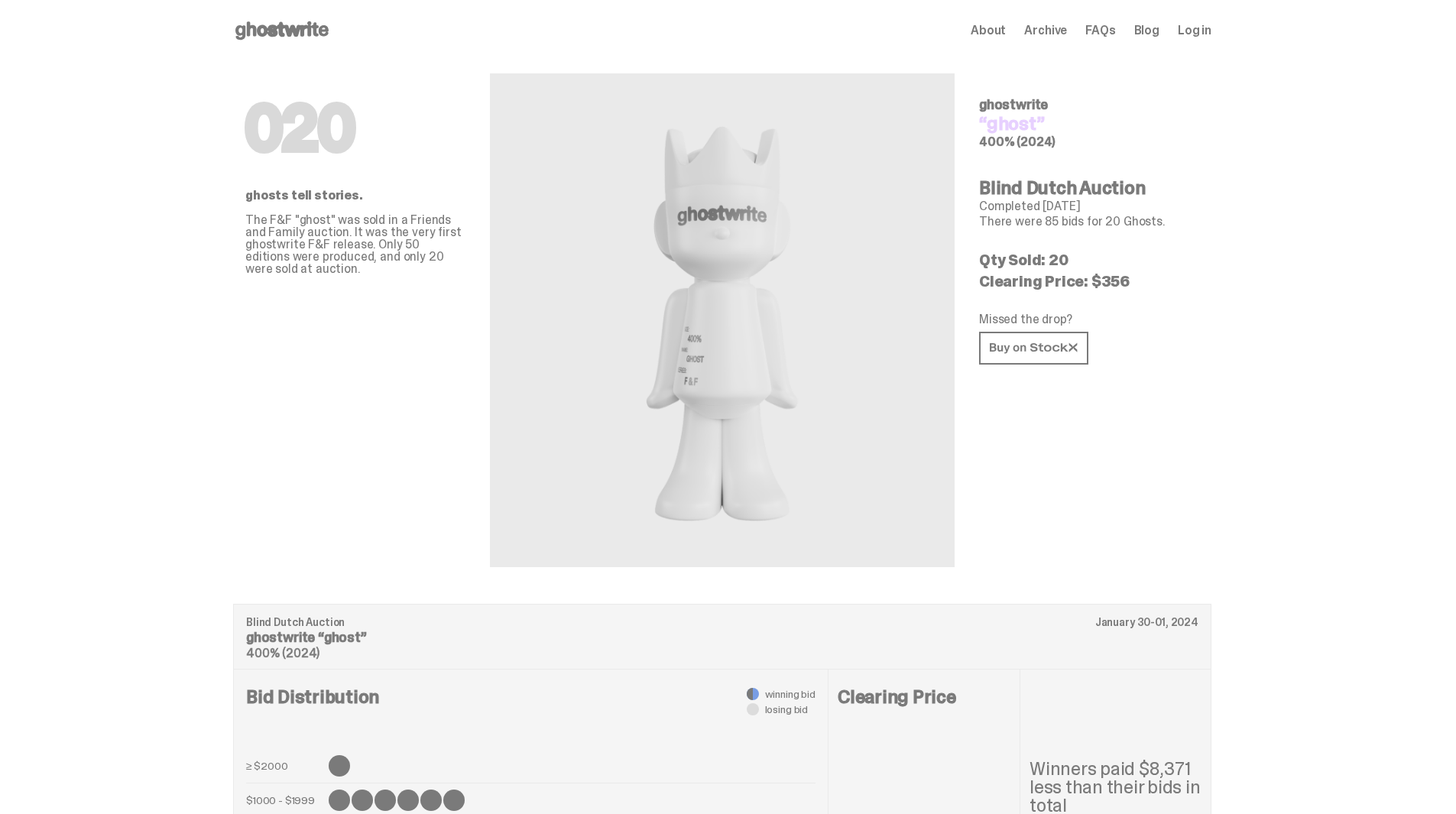 Image resolution: width=1456 pixels, height=814 pixels. Describe the element at coordinates (722, 320) in the screenshot. I see `img: ghostwrite&ldquo;ghost&rdquo;` at that location.